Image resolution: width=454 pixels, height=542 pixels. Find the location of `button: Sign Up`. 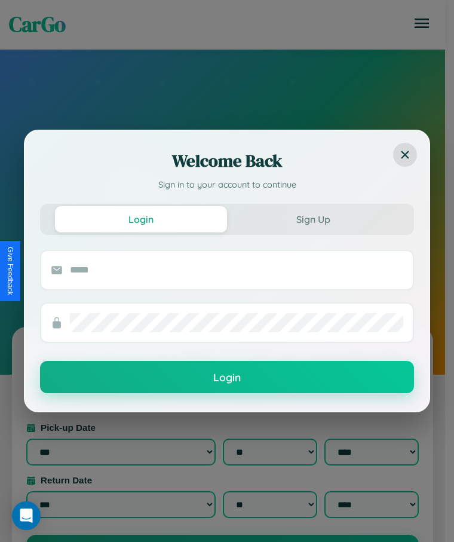

button: Sign Up is located at coordinates (313, 219).